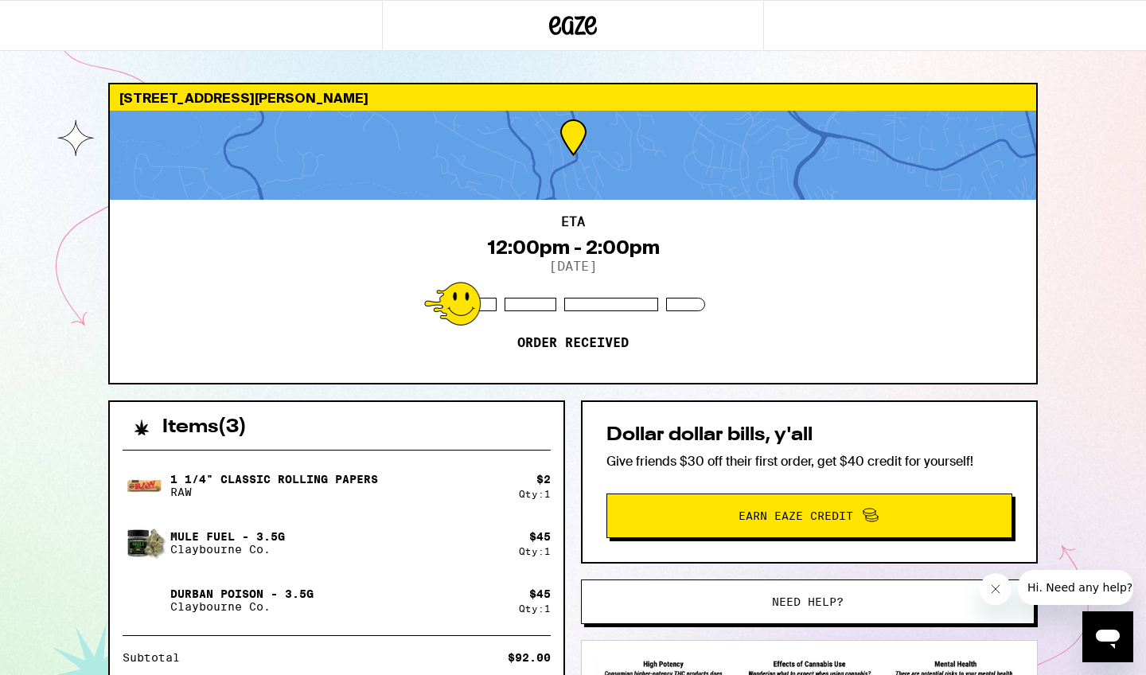 The height and width of the screenshot is (675, 1146). Describe the element at coordinates (544, 479) in the screenshot. I see `div: $ 2` at that location.